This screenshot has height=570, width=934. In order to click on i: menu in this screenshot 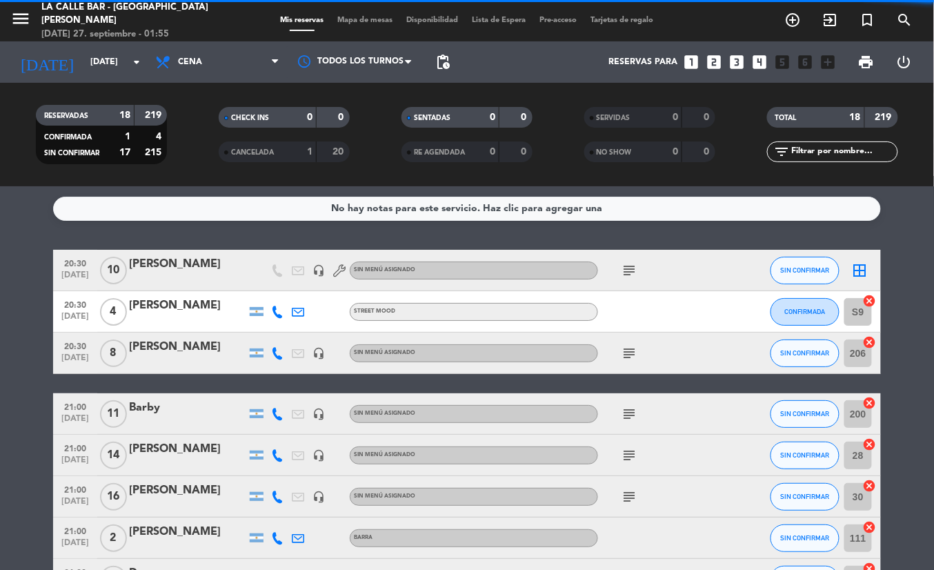, I will do `click(21, 19)`.